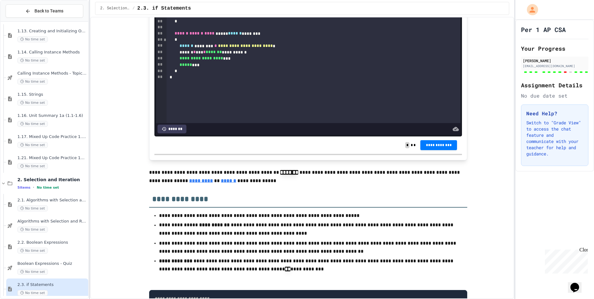  I want to click on span: 2.1. Algorithms with Selection and Repetition, so click(52, 200).